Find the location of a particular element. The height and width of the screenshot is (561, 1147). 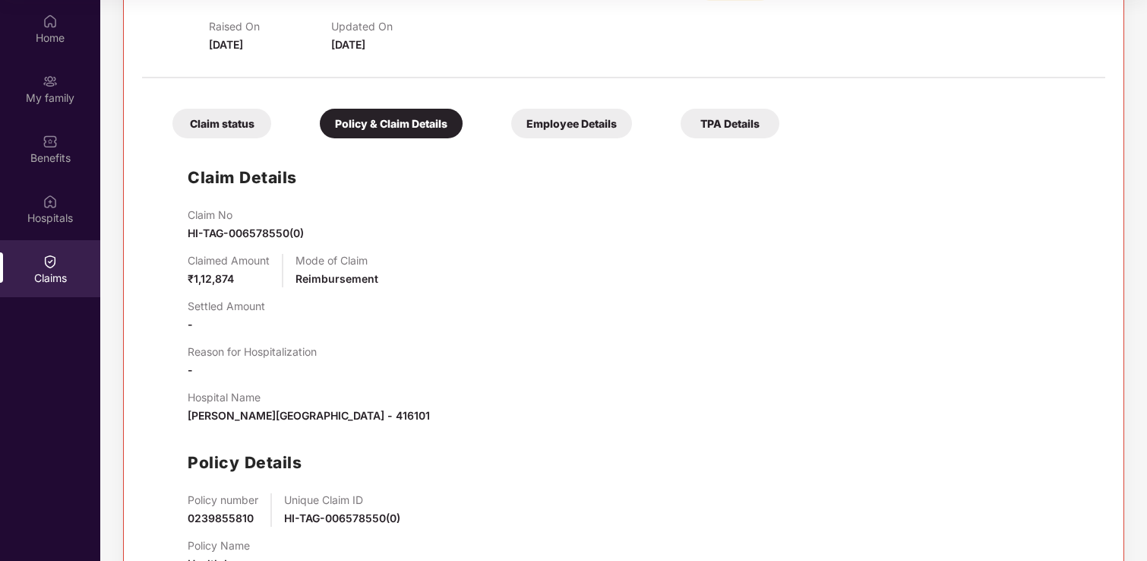

p: Policy number is located at coordinates (223, 499).